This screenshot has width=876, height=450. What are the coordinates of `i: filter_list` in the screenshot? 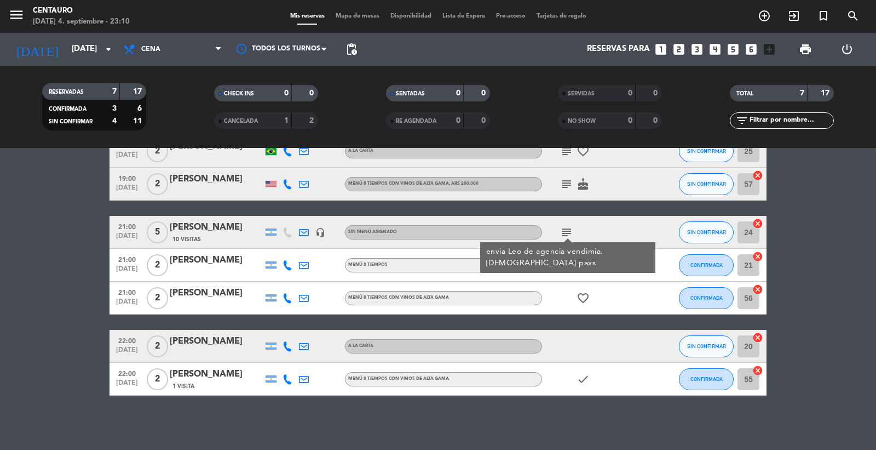 It's located at (742, 121).